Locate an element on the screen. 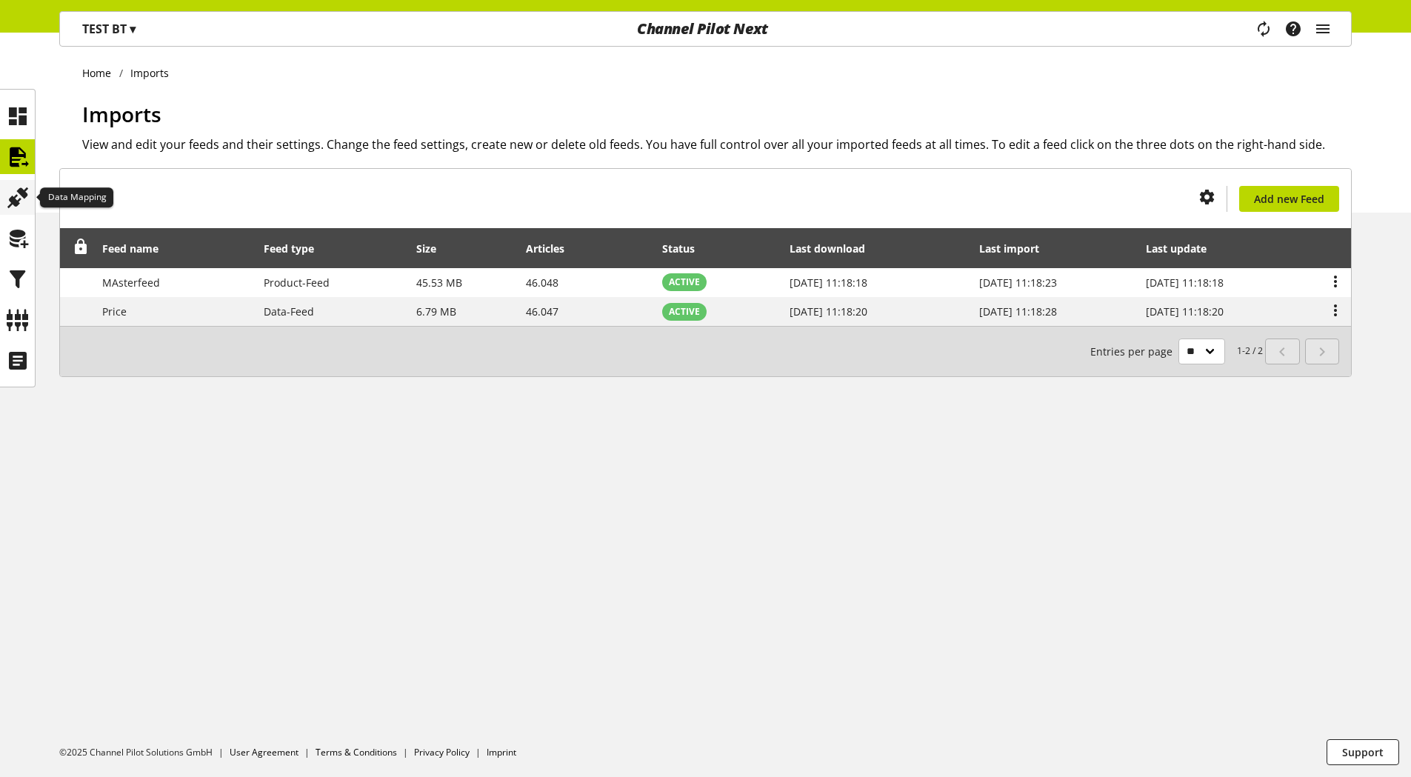  div: Articles is located at coordinates (553, 248).